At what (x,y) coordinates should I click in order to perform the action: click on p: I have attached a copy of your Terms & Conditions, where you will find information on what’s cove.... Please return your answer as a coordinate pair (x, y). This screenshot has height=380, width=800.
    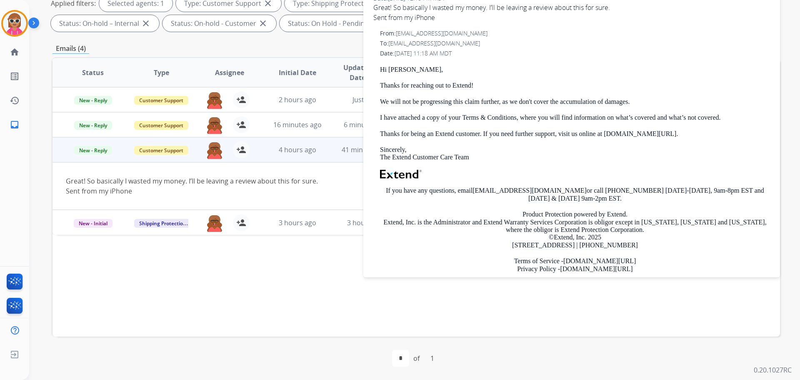
    Looking at the image, I should click on (575, 118).